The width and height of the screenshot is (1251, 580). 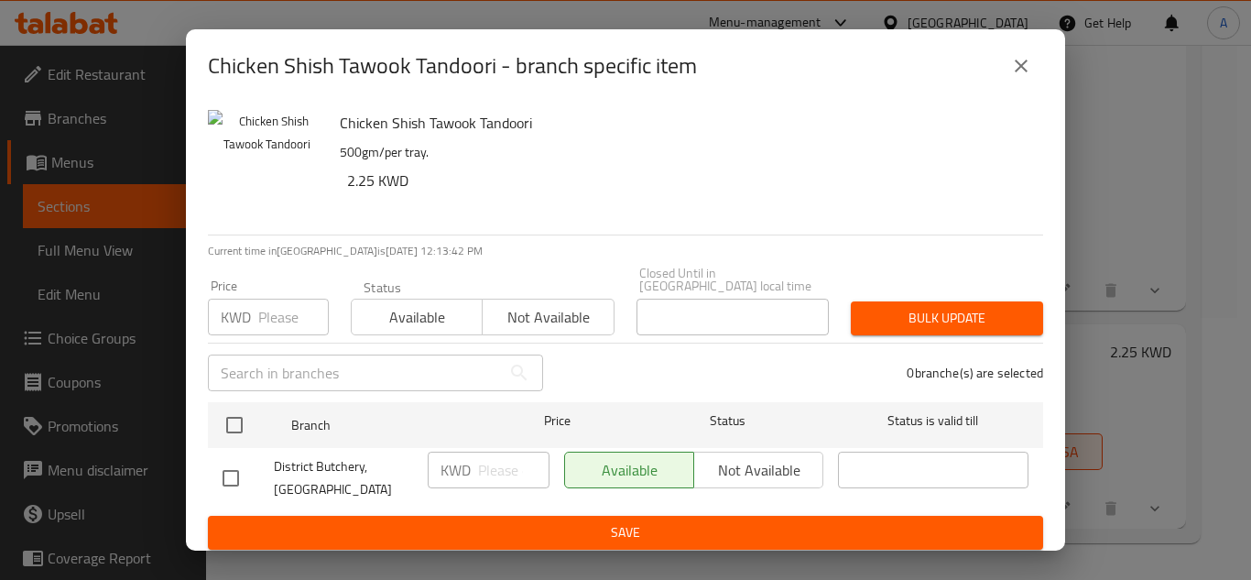 I want to click on span: Status is valid till, so click(x=933, y=420).